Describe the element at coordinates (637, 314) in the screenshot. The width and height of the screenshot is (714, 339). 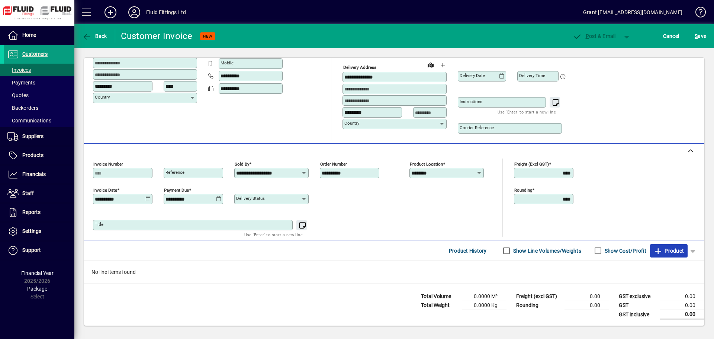
I see `td: GST inclusive` at that location.